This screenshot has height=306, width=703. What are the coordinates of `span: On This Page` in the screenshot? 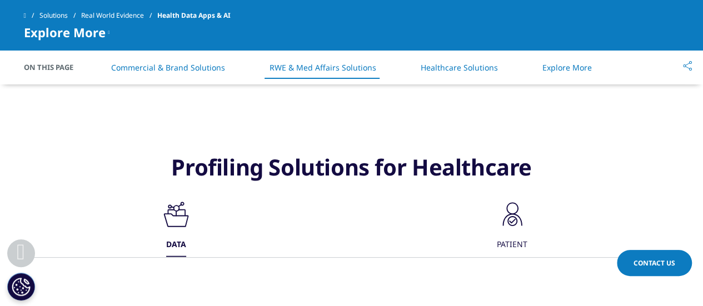 It's located at (54, 67).